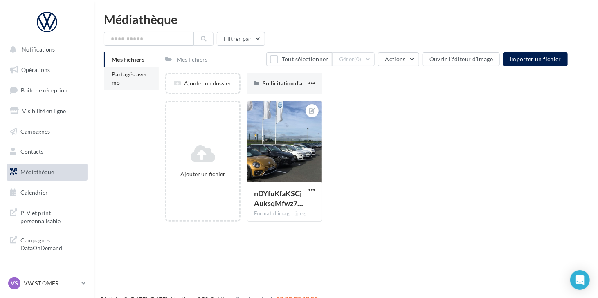 The height and width of the screenshot is (298, 598). What do you see at coordinates (241, 39) in the screenshot?
I see `button: Filtrer par` at bounding box center [241, 39].